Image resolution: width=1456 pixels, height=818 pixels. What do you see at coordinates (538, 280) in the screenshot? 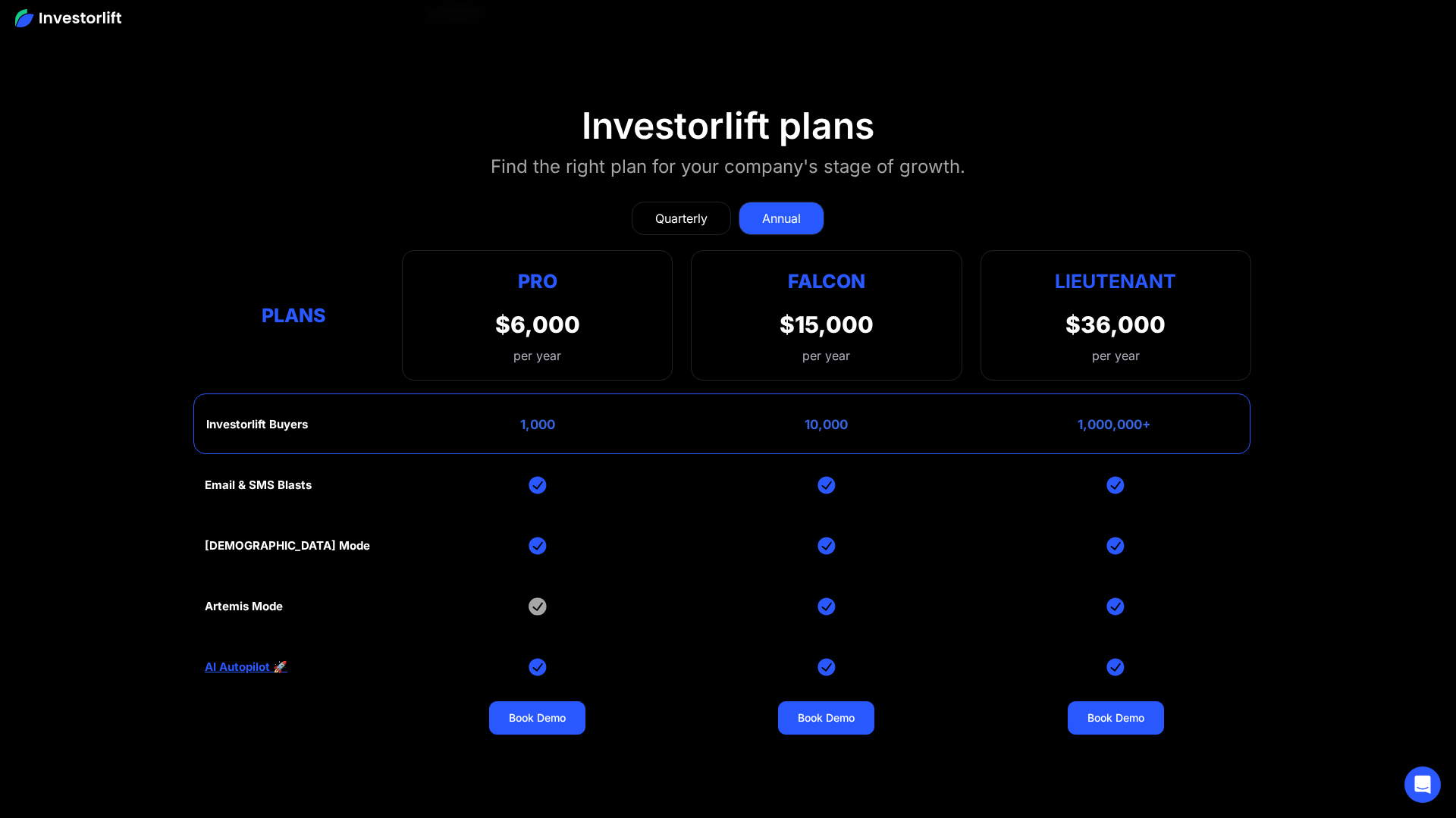
I see `div: Pro` at bounding box center [538, 280].